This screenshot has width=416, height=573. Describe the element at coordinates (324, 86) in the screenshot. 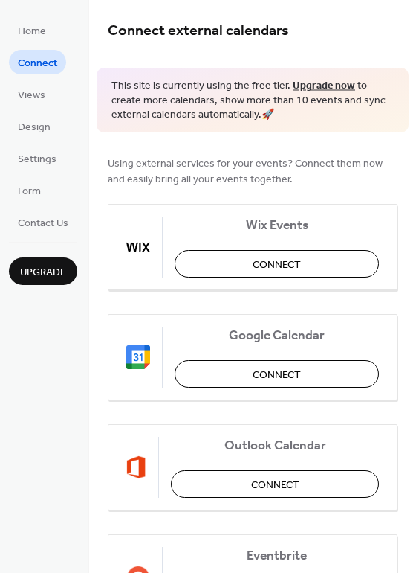

I see `a: Upgrade now` at that location.